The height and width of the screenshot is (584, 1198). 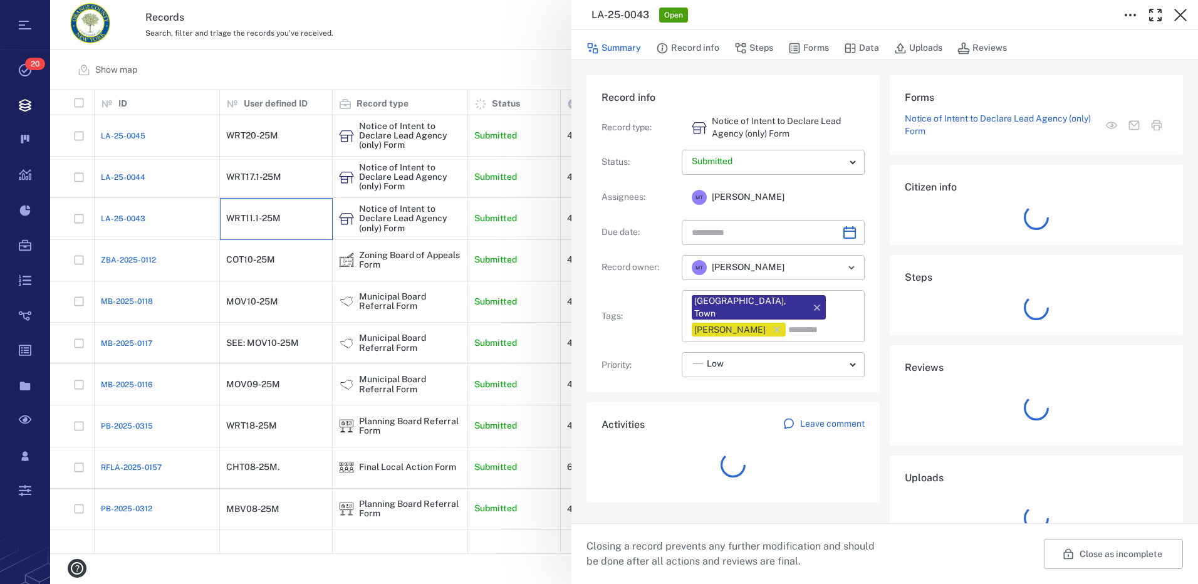 I want to click on p: Status :, so click(x=639, y=162).